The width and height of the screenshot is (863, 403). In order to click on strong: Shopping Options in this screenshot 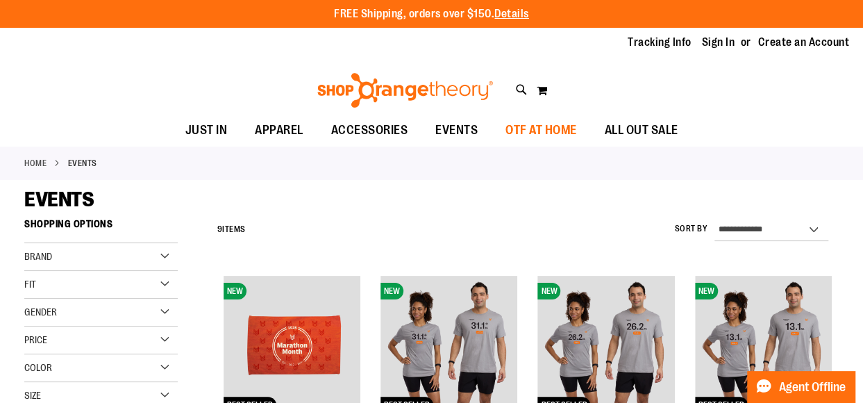, I will do `click(101, 227)`.